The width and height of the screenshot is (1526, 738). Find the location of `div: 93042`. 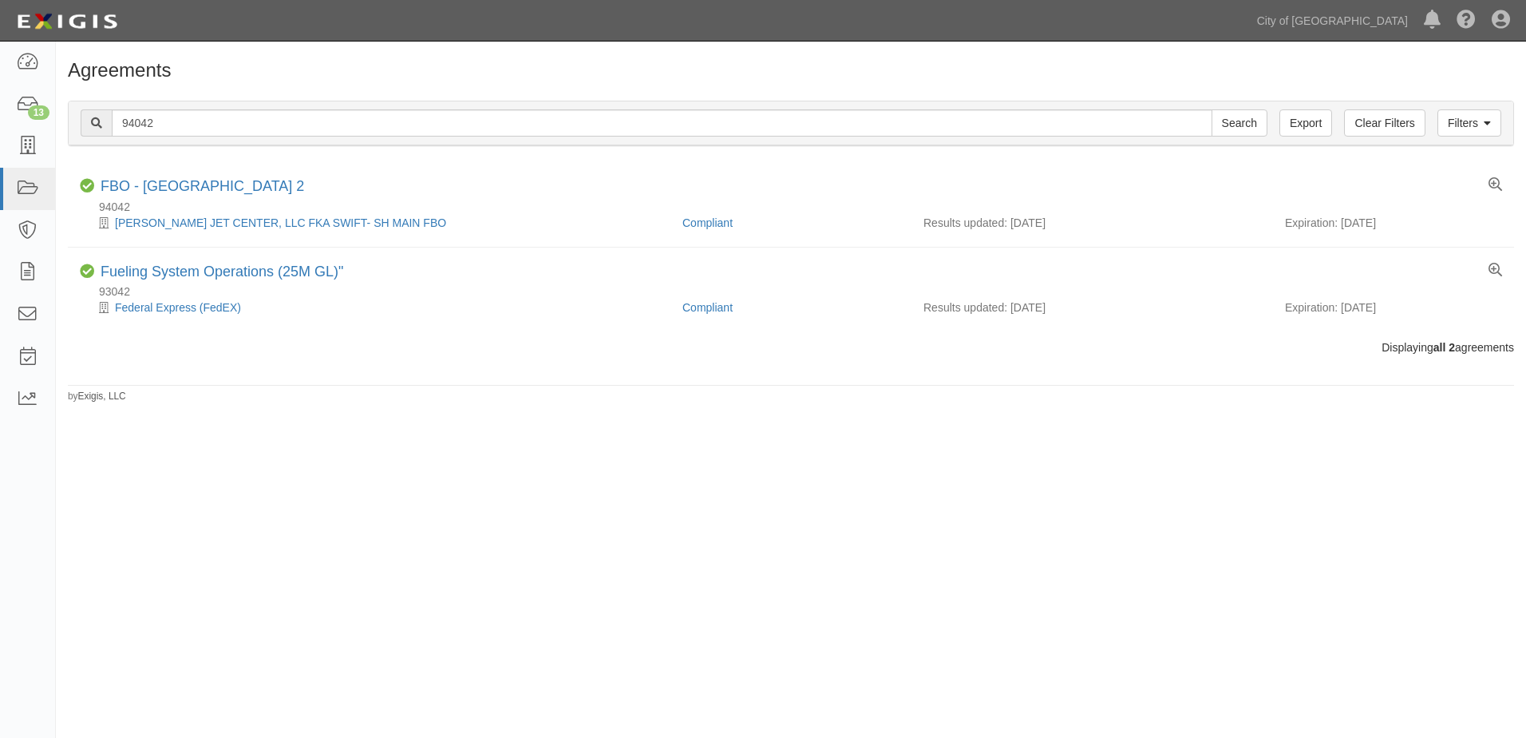

div: 93042 is located at coordinates (797, 291).